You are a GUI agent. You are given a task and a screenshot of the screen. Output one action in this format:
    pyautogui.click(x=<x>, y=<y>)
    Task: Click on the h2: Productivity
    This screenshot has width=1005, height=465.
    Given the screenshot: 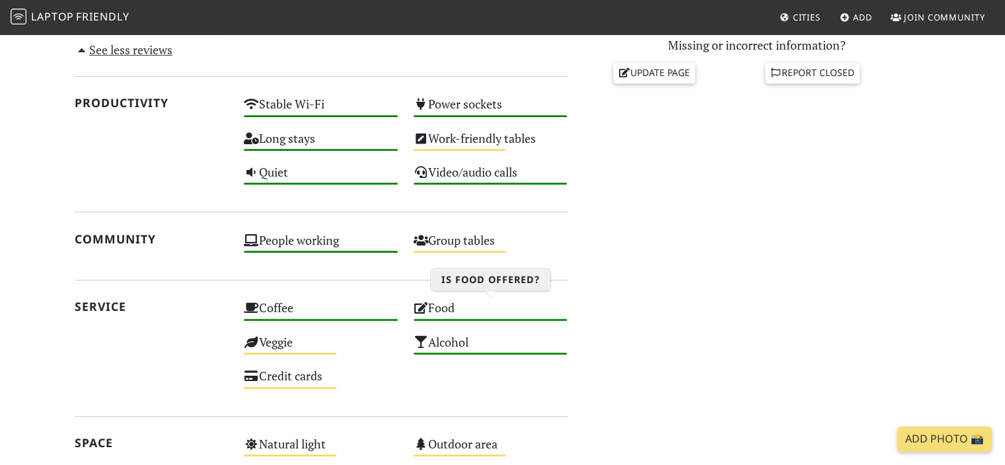 What is the action you would take?
    pyautogui.click(x=151, y=102)
    